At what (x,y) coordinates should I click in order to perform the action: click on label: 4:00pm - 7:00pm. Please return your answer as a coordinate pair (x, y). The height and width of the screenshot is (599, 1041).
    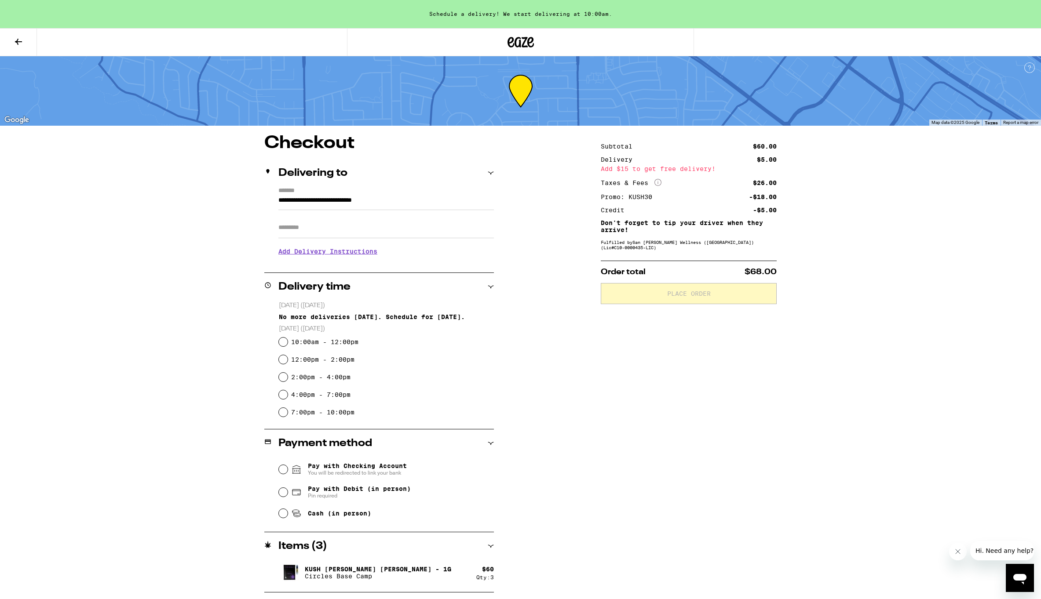
    Looking at the image, I should click on (321, 395).